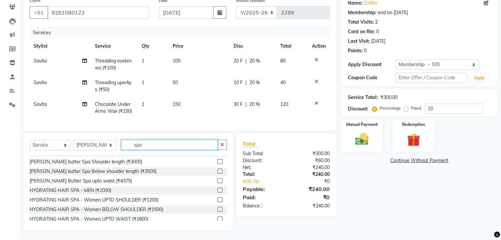 The image size is (501, 240). What do you see at coordinates (360, 22) in the screenshot?
I see `div: Total Visits:` at bounding box center [360, 22].